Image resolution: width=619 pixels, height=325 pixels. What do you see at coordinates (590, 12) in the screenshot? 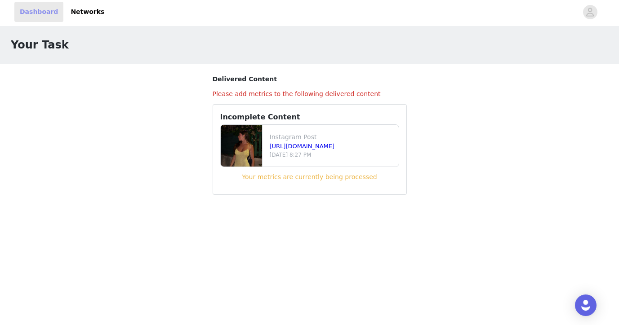
I see `div: avatar` at bounding box center [590, 12].